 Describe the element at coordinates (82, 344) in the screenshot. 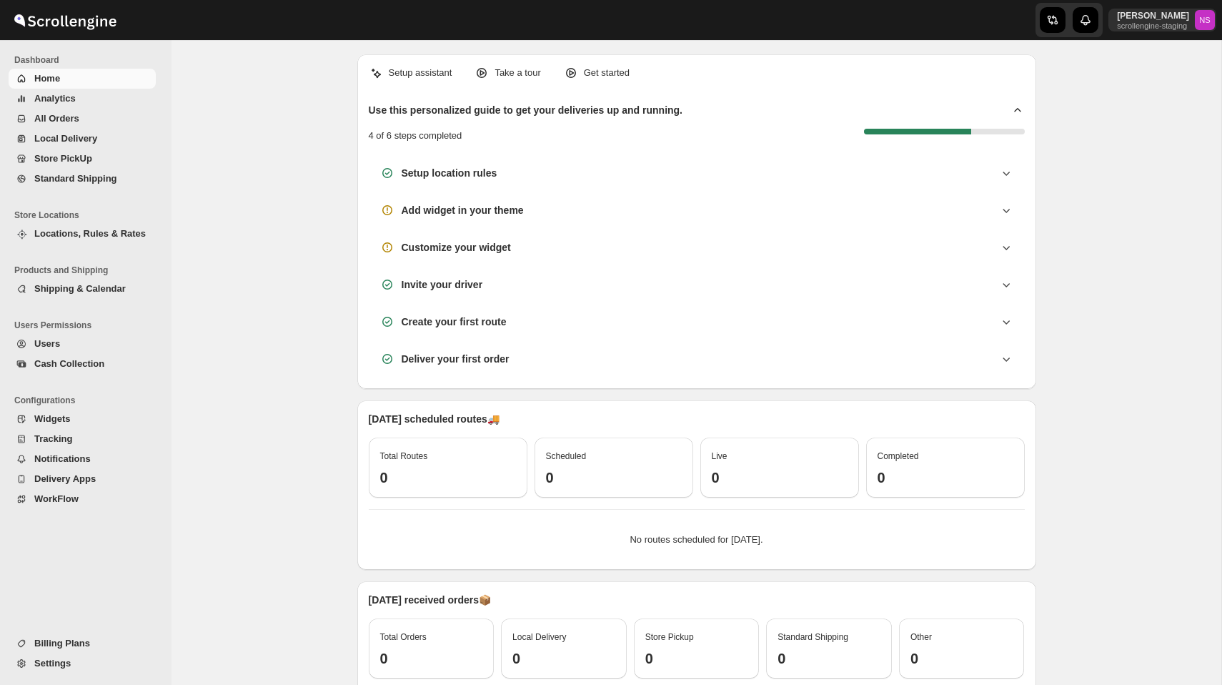

I see `button: Users` at that location.